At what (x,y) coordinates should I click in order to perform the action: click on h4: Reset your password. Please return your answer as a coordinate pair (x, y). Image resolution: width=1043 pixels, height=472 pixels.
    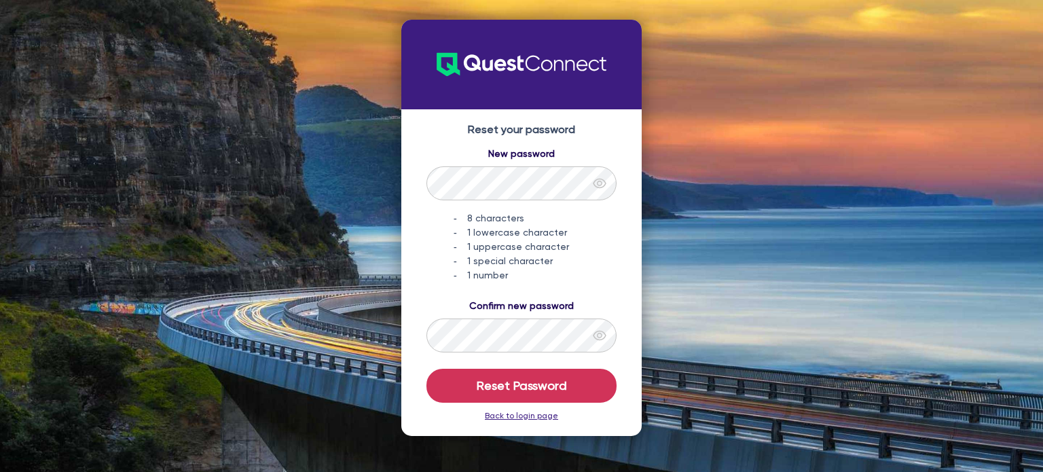
    Looking at the image, I should click on (522, 129).